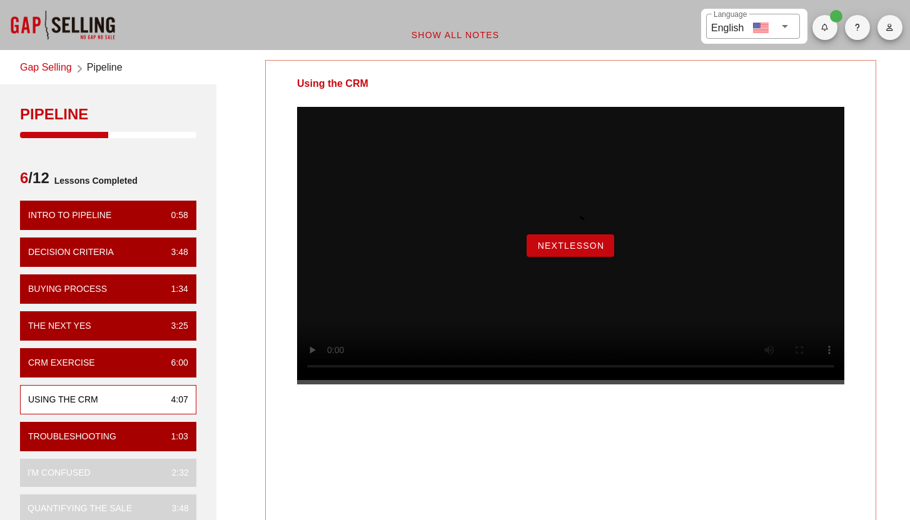 The image size is (910, 520). I want to click on span: NextLesson, so click(570, 246).